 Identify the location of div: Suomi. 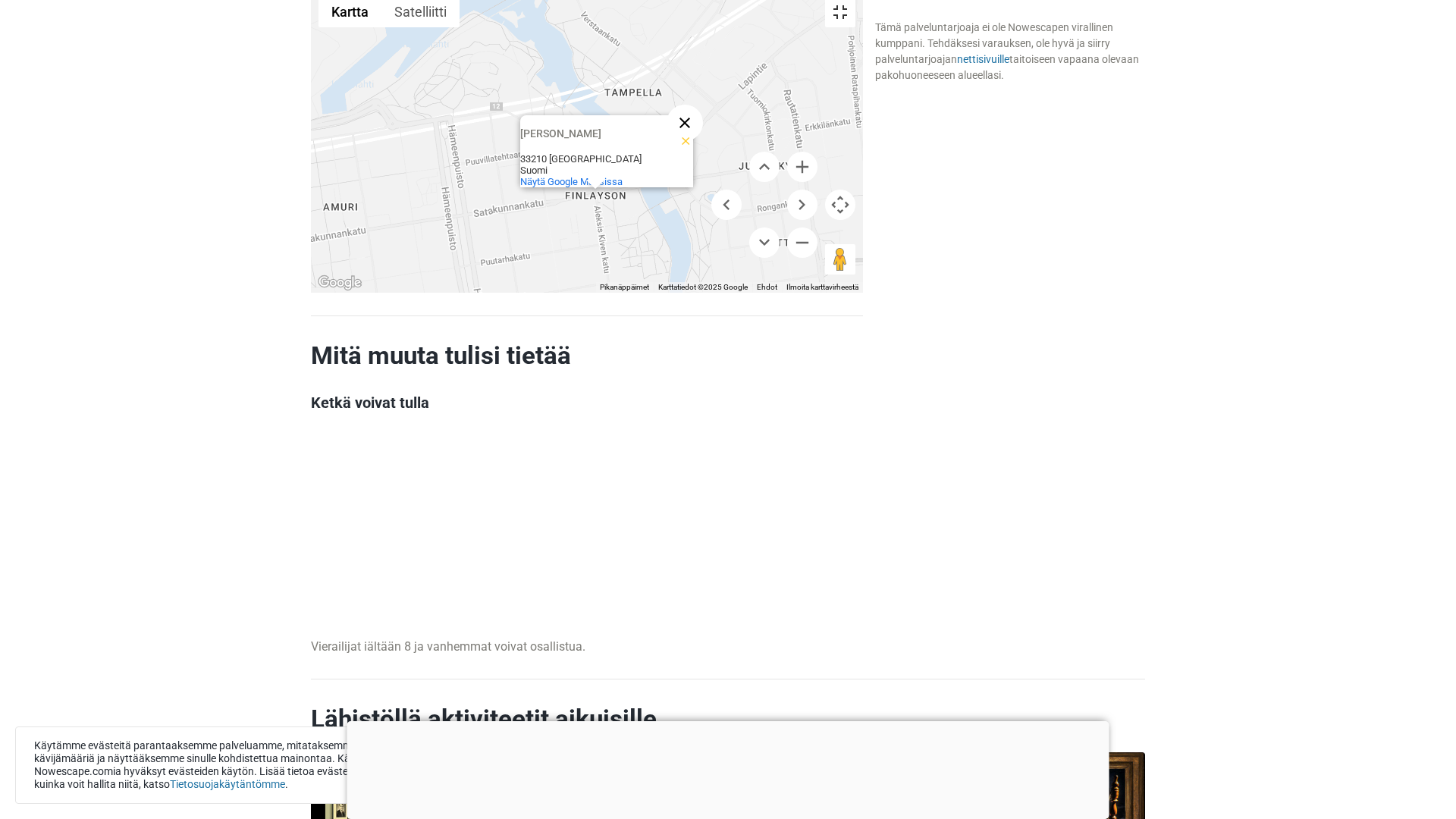
(589, 170).